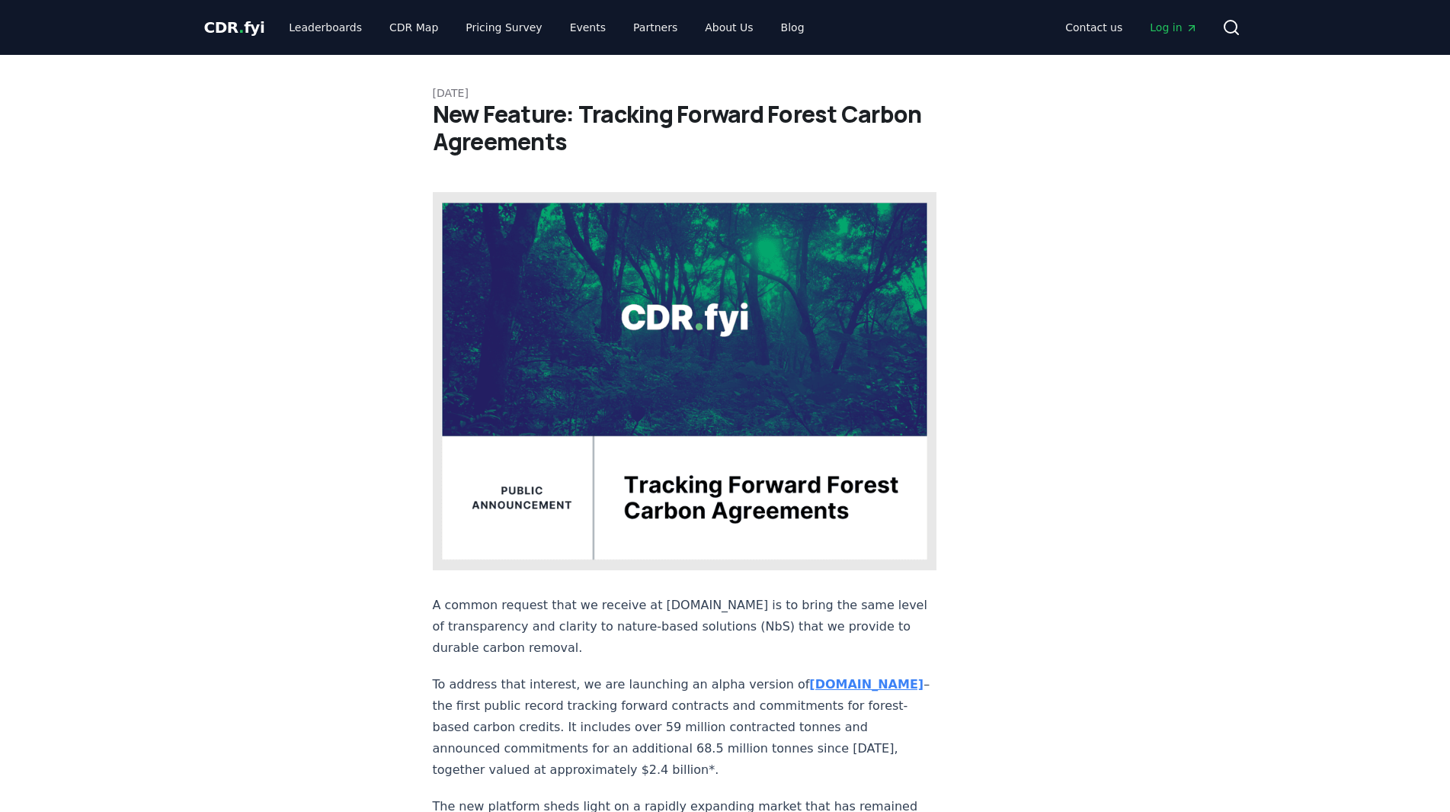 This screenshot has width=1450, height=812. What do you see at coordinates (504, 27) in the screenshot?
I see `a: Pricing Survey` at bounding box center [504, 27].